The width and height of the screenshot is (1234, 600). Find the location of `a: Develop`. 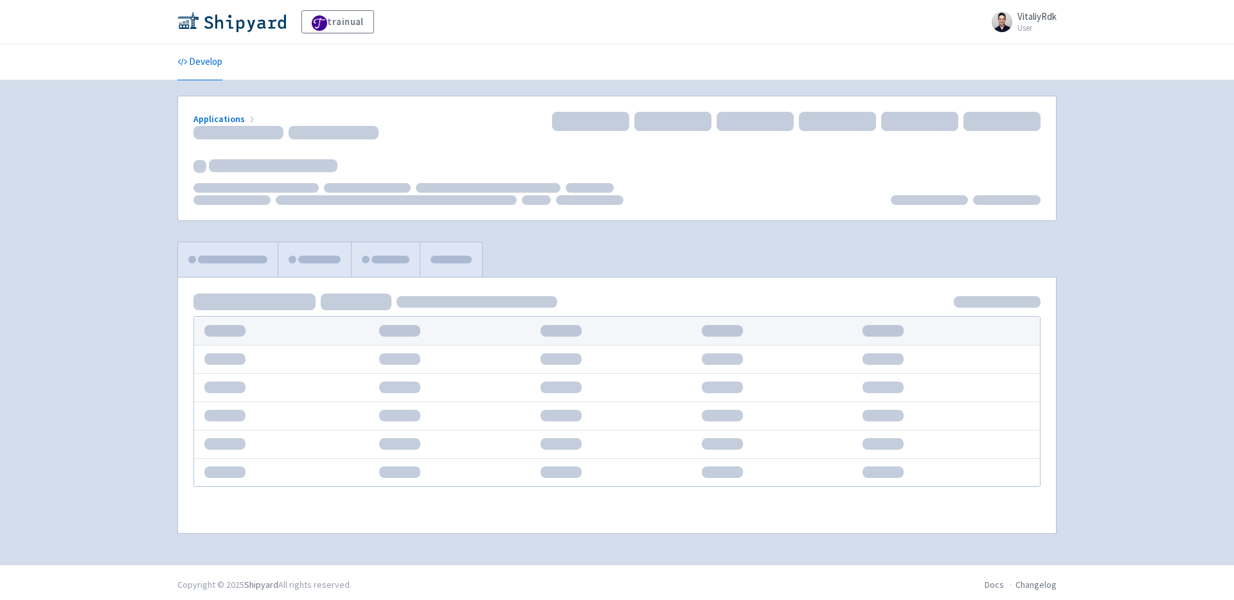

a: Develop is located at coordinates (200, 62).